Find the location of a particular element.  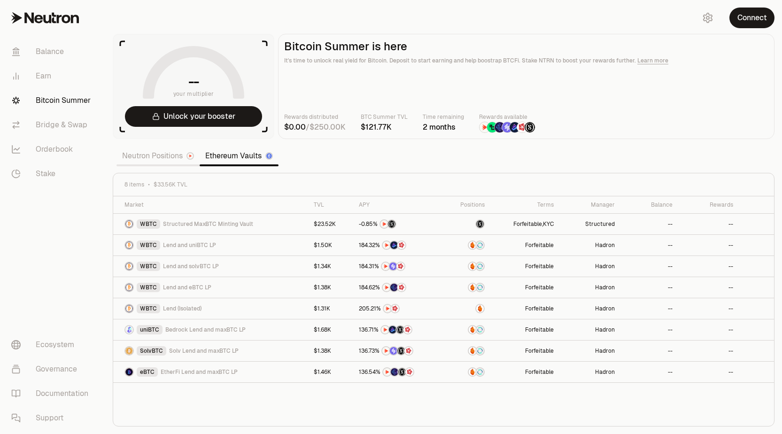

a: Ecosystem is located at coordinates (53, 345).